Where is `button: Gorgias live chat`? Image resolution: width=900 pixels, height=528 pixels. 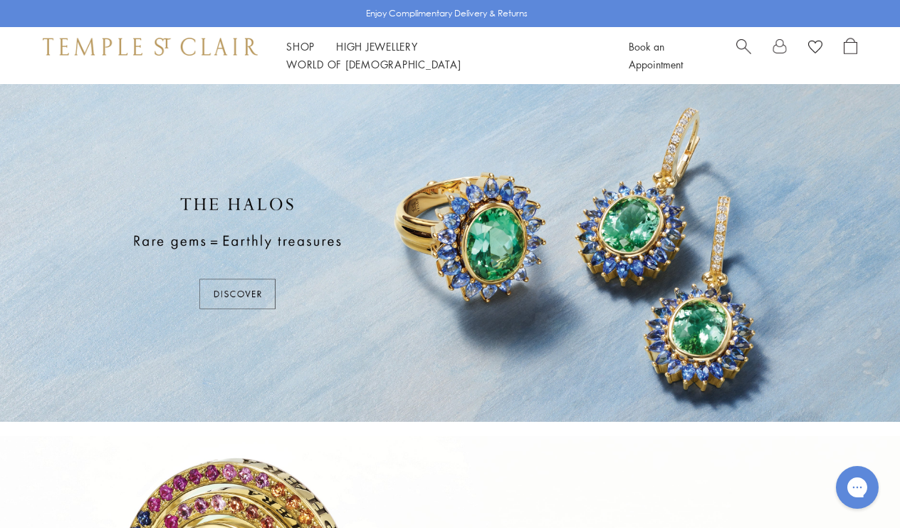 button: Gorgias live chat is located at coordinates (28, 26).